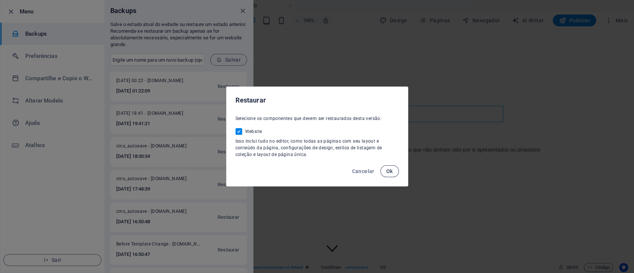 The height and width of the screenshot is (273, 634). What do you see at coordinates (363, 171) in the screenshot?
I see `button: Cancelar` at bounding box center [363, 171].